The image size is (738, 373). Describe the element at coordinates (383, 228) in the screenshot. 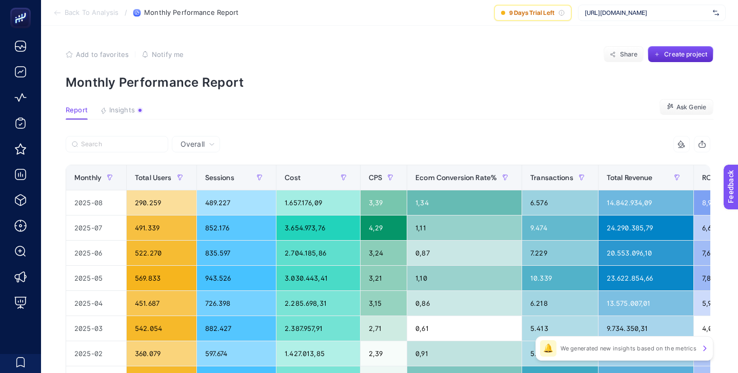

I see `div: 4,29` at that location.